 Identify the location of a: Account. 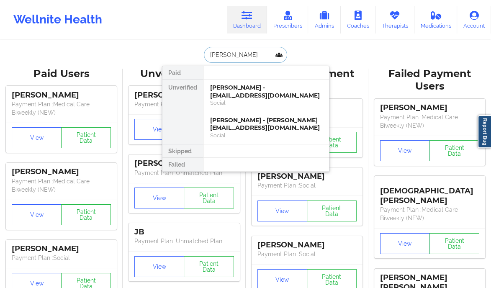
(474, 20).